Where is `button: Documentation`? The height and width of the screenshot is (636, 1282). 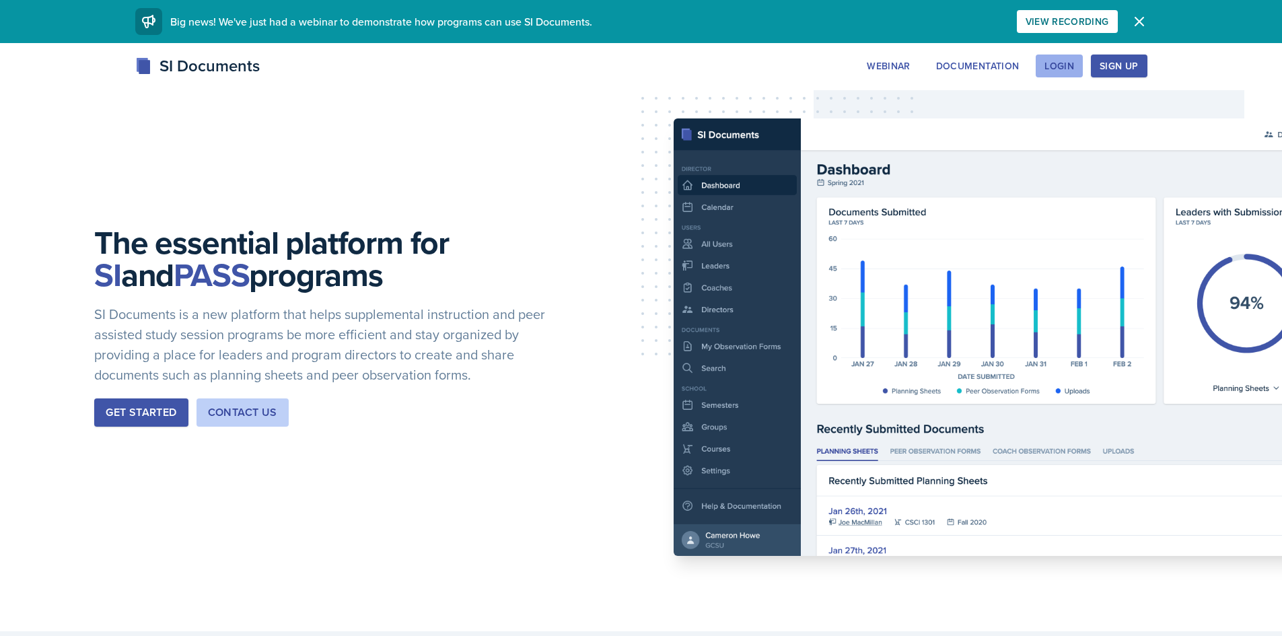 button: Documentation is located at coordinates (978, 66).